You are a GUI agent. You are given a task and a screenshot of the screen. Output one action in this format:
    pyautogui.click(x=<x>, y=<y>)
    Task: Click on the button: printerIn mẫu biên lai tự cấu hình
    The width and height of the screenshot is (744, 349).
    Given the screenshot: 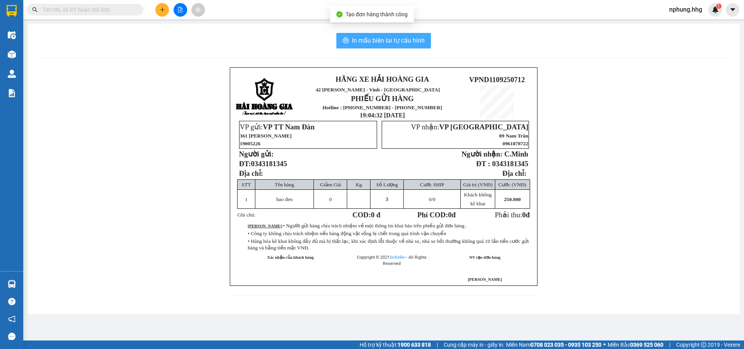 What is the action you would take?
    pyautogui.click(x=383, y=41)
    